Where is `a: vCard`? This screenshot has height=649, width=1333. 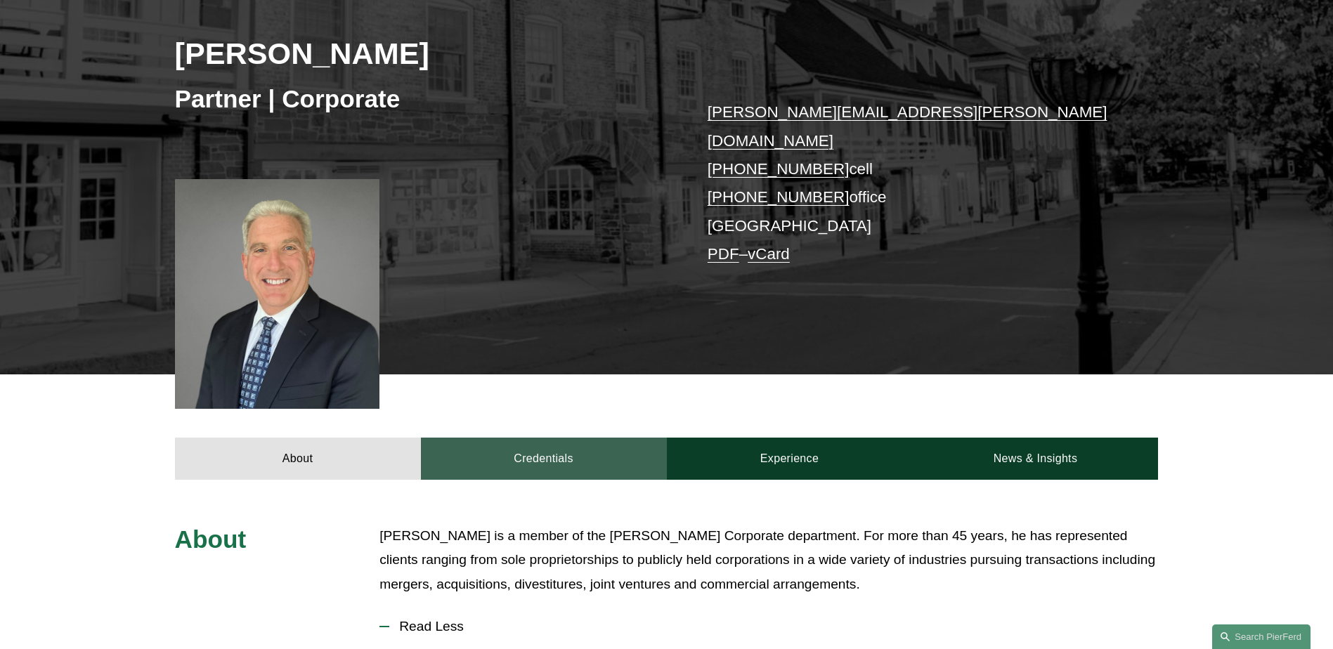 a: vCard is located at coordinates (769, 254).